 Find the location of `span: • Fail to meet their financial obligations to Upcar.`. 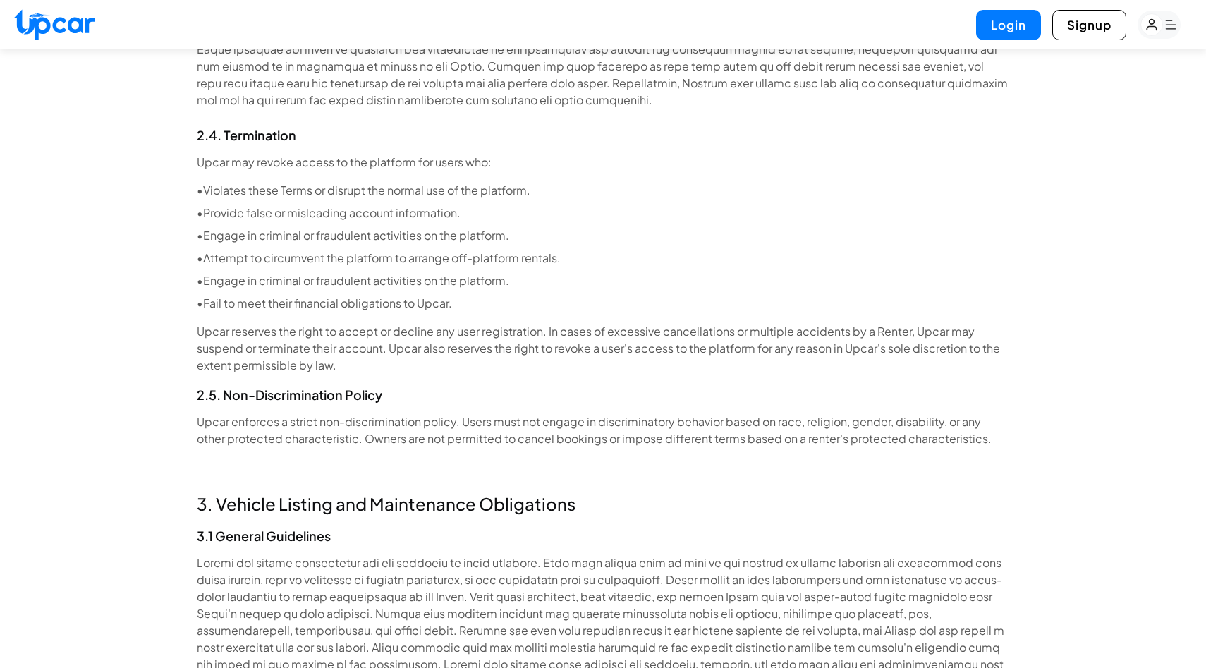

span: • Fail to meet their financial obligations to Upcar. is located at coordinates (324, 303).